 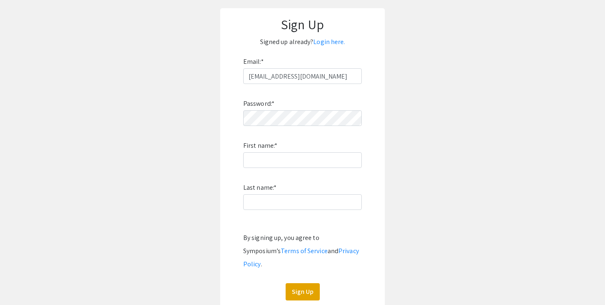 What do you see at coordinates (303, 42) in the screenshot?
I see `p: Signed up already?` at bounding box center [303, 42].